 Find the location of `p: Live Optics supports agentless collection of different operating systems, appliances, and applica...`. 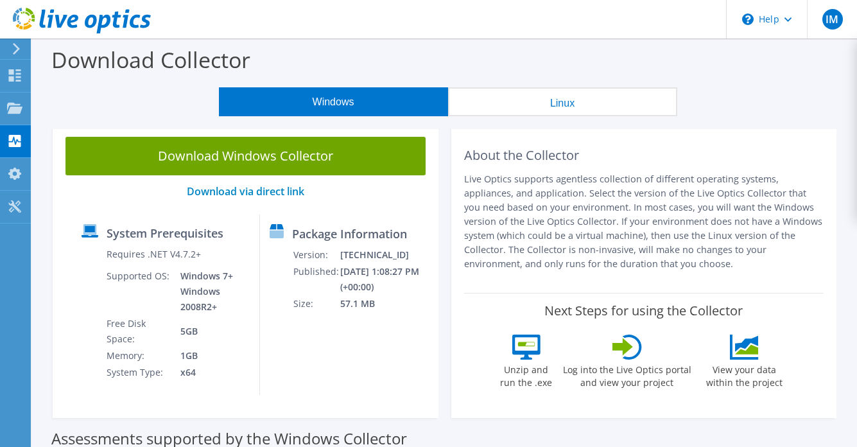

p: Live Optics supports agentless collection of different operating systems, appliances, and applica... is located at coordinates (644, 221).